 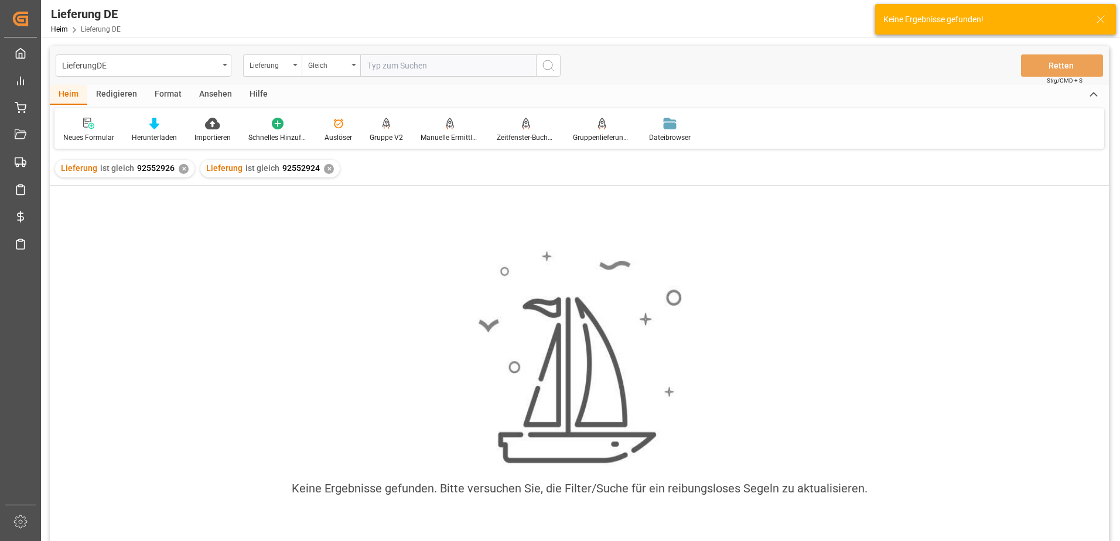 I want to click on div: Gruppenlieferungen, so click(x=602, y=138).